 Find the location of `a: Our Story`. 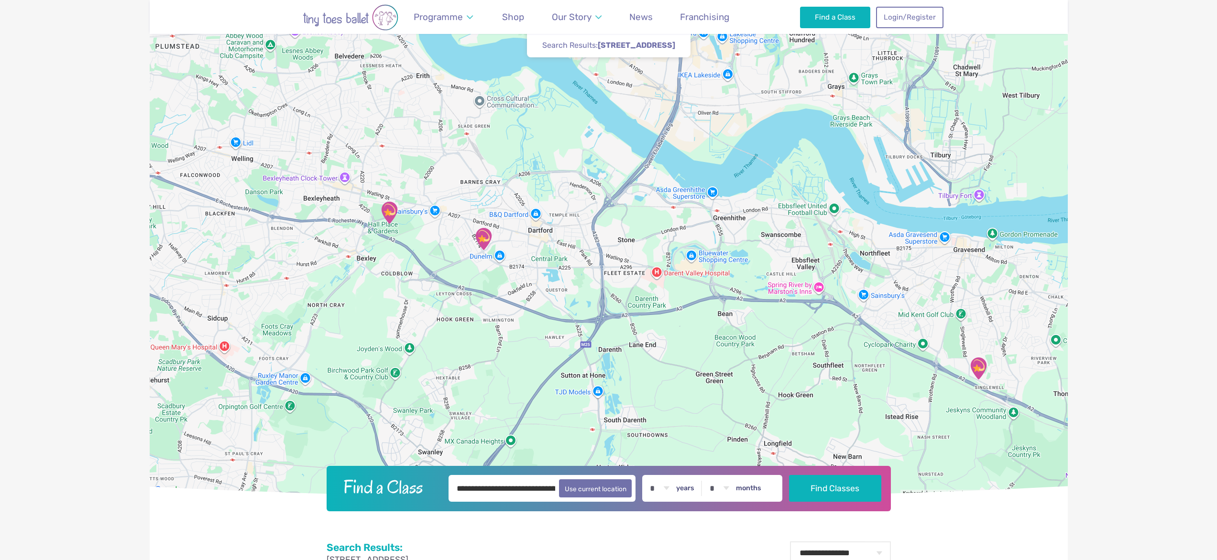

a: Our Story is located at coordinates (576, 17).